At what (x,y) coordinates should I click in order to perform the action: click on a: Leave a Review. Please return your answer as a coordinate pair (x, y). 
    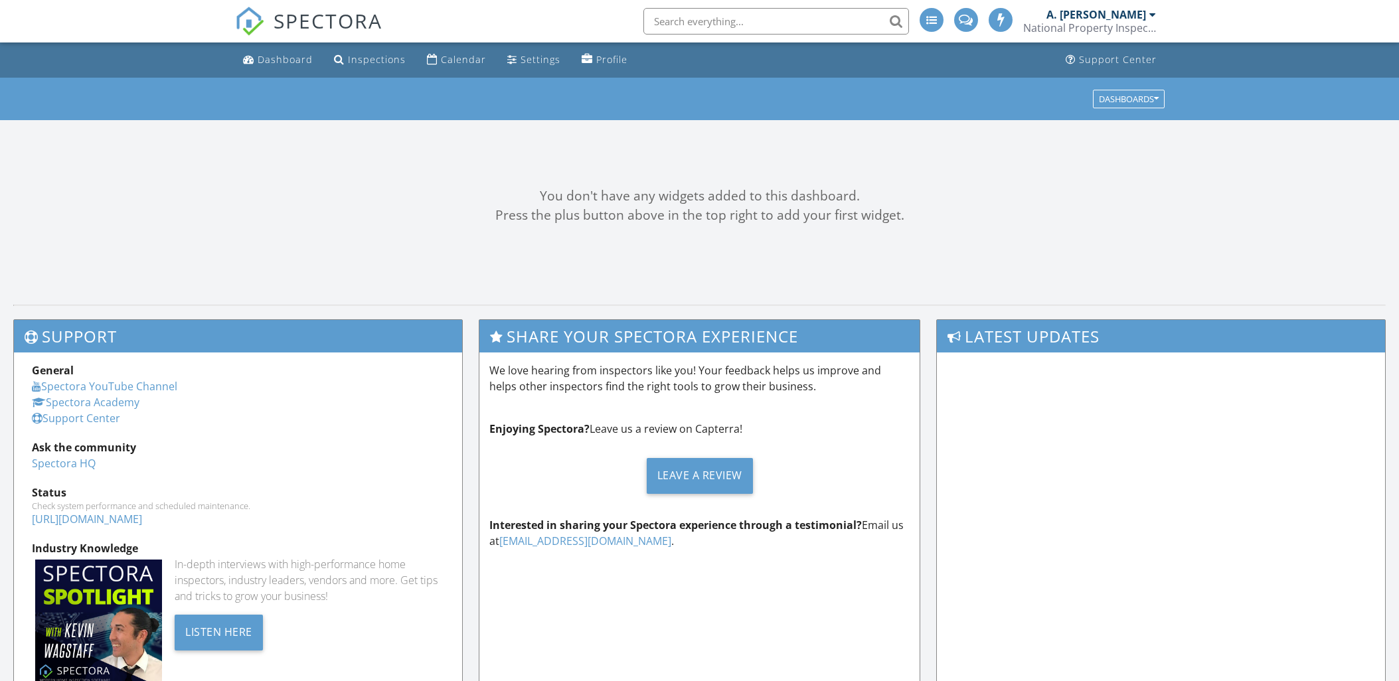
    Looking at the image, I should click on (699, 475).